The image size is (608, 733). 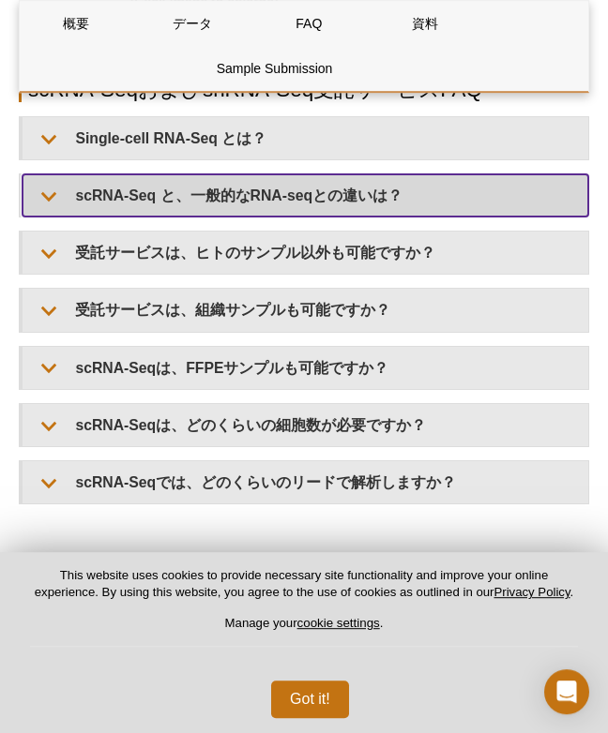 I want to click on summary: 受託サービスは、組織サンプルも可能ですか？, so click(x=305, y=309).